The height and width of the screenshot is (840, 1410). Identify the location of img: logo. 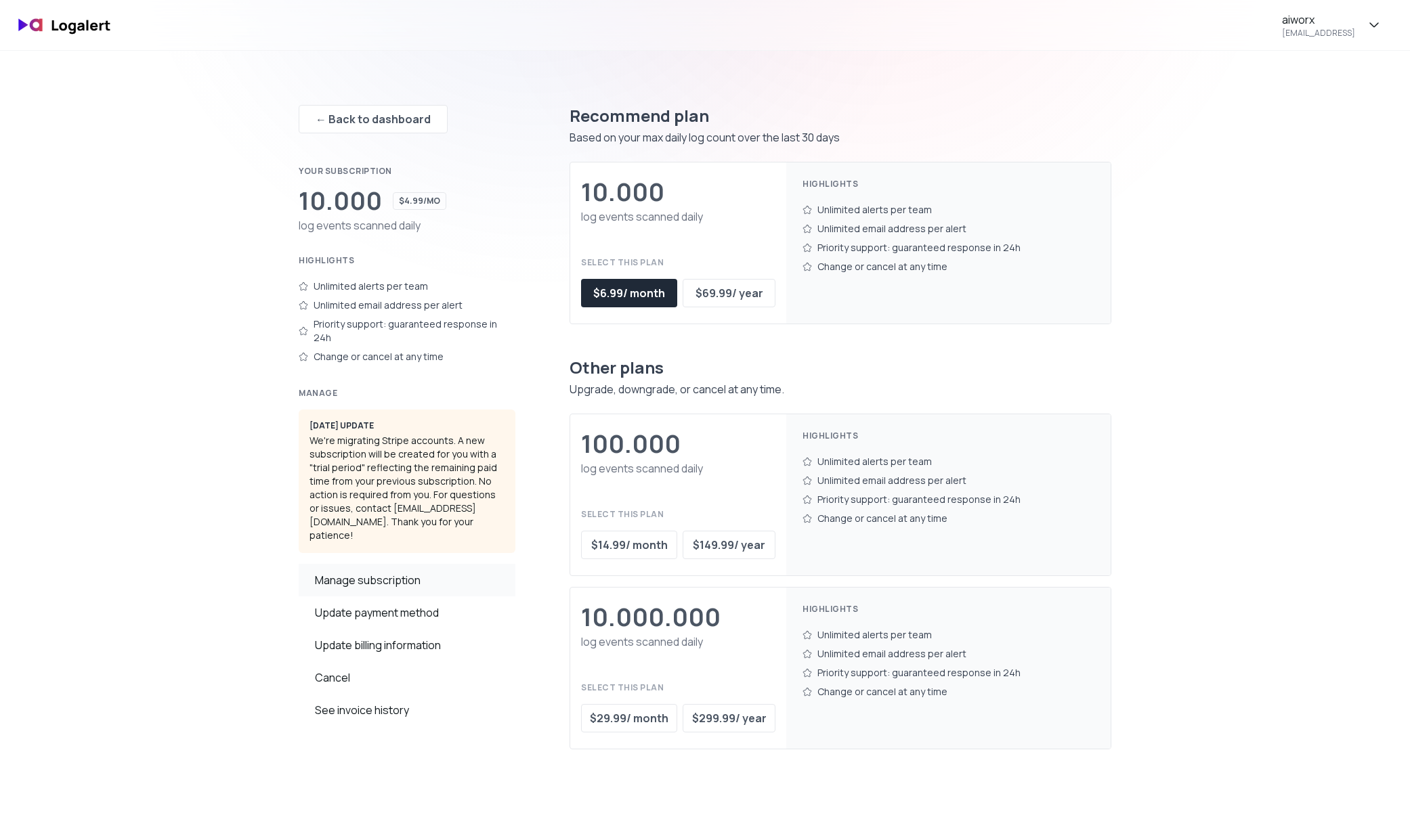
(65, 25).